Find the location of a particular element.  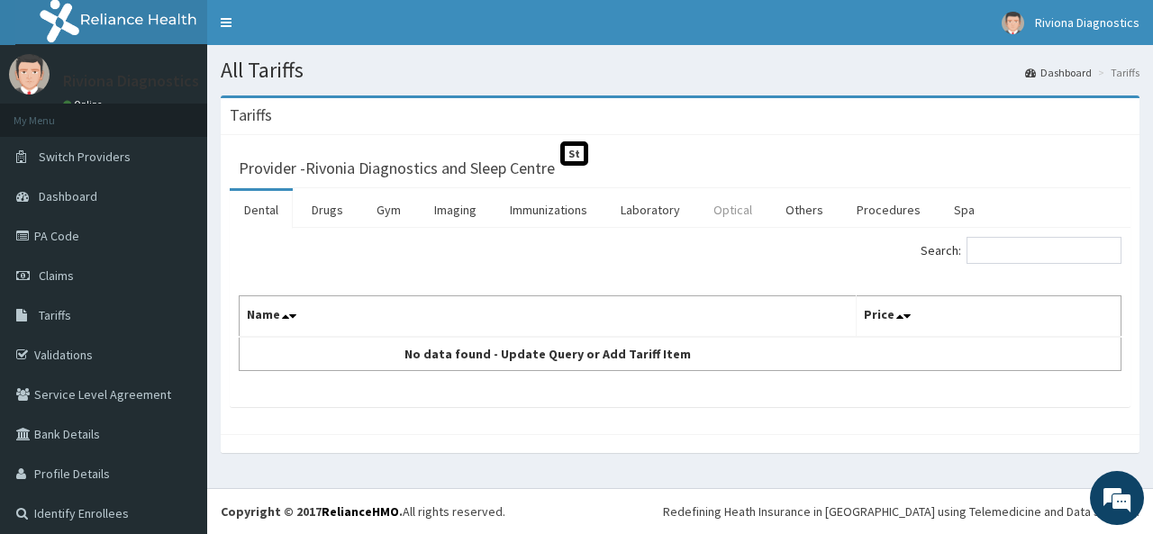

a: Dental is located at coordinates (261, 210).